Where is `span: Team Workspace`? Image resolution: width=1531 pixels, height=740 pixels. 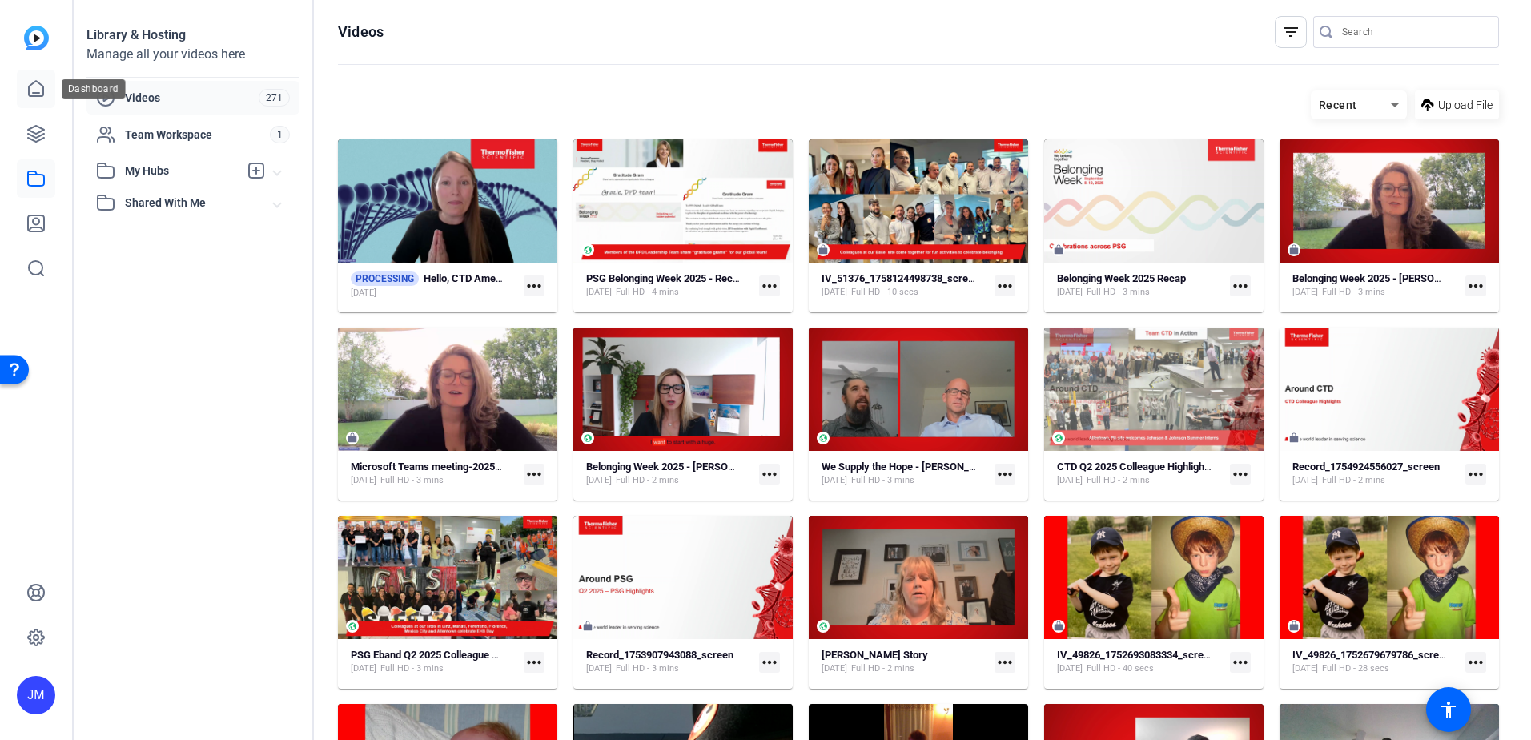
span: Team Workspace is located at coordinates (197, 135).